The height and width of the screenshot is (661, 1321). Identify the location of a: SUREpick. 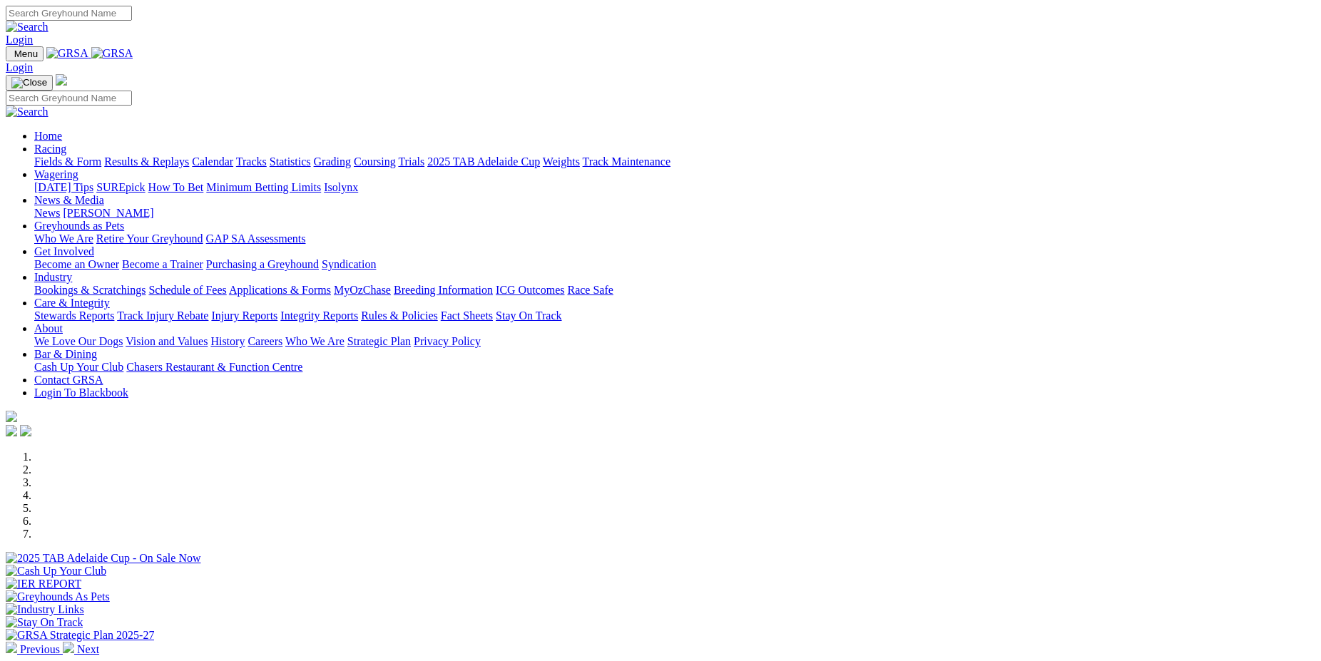
(121, 187).